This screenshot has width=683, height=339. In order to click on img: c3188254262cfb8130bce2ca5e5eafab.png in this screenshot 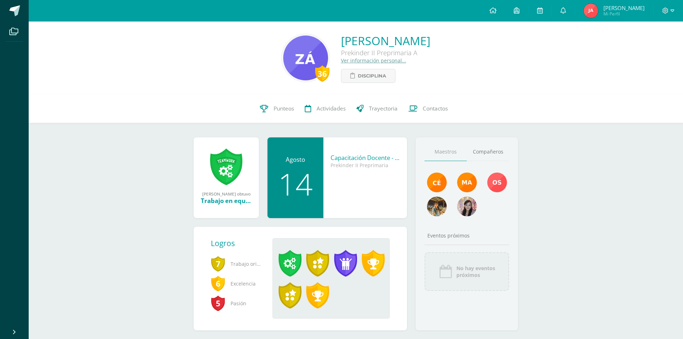, I will do `click(467, 206)`.